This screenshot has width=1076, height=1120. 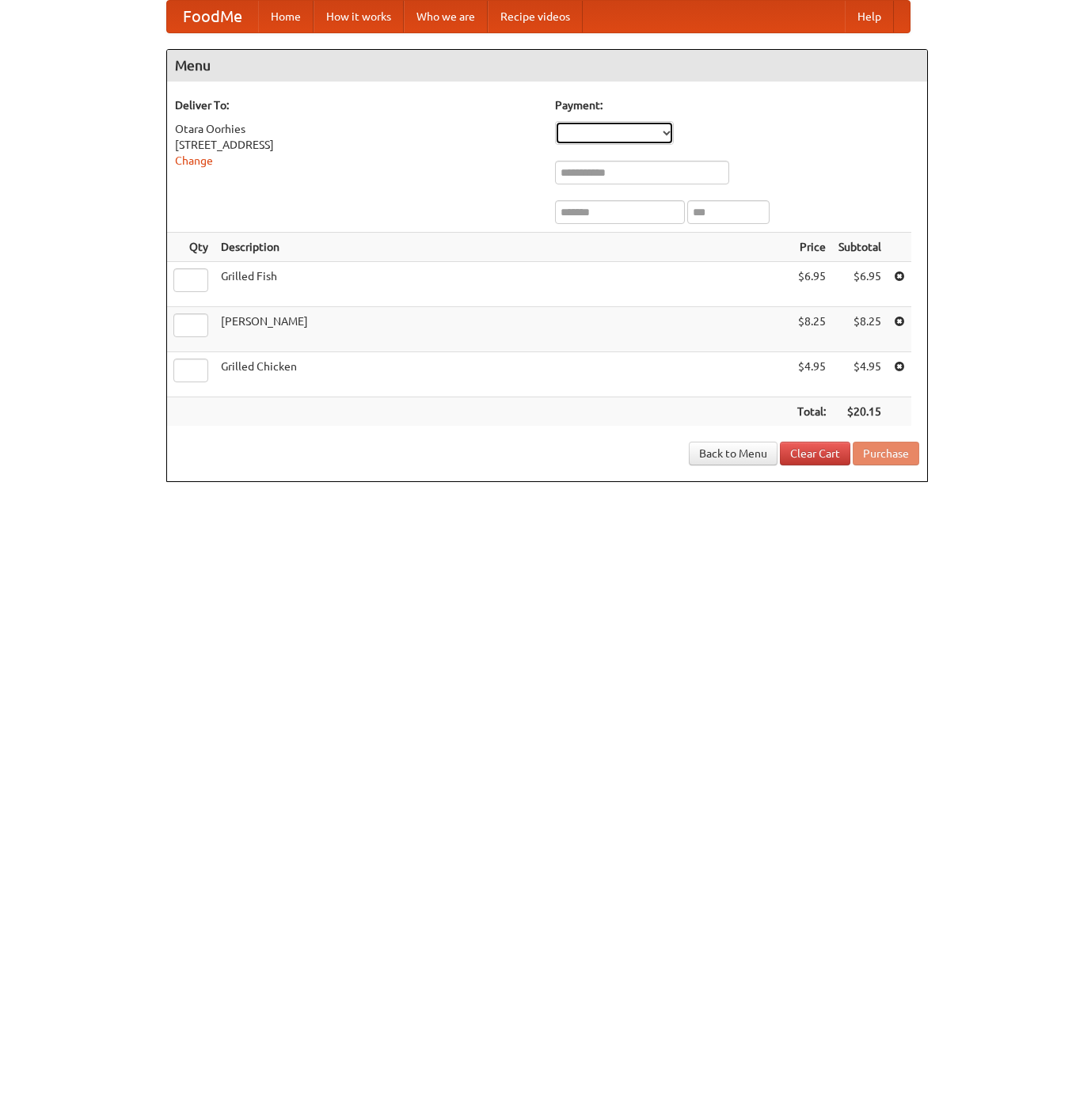 What do you see at coordinates (359, 17) in the screenshot?
I see `a: How it works` at bounding box center [359, 17].